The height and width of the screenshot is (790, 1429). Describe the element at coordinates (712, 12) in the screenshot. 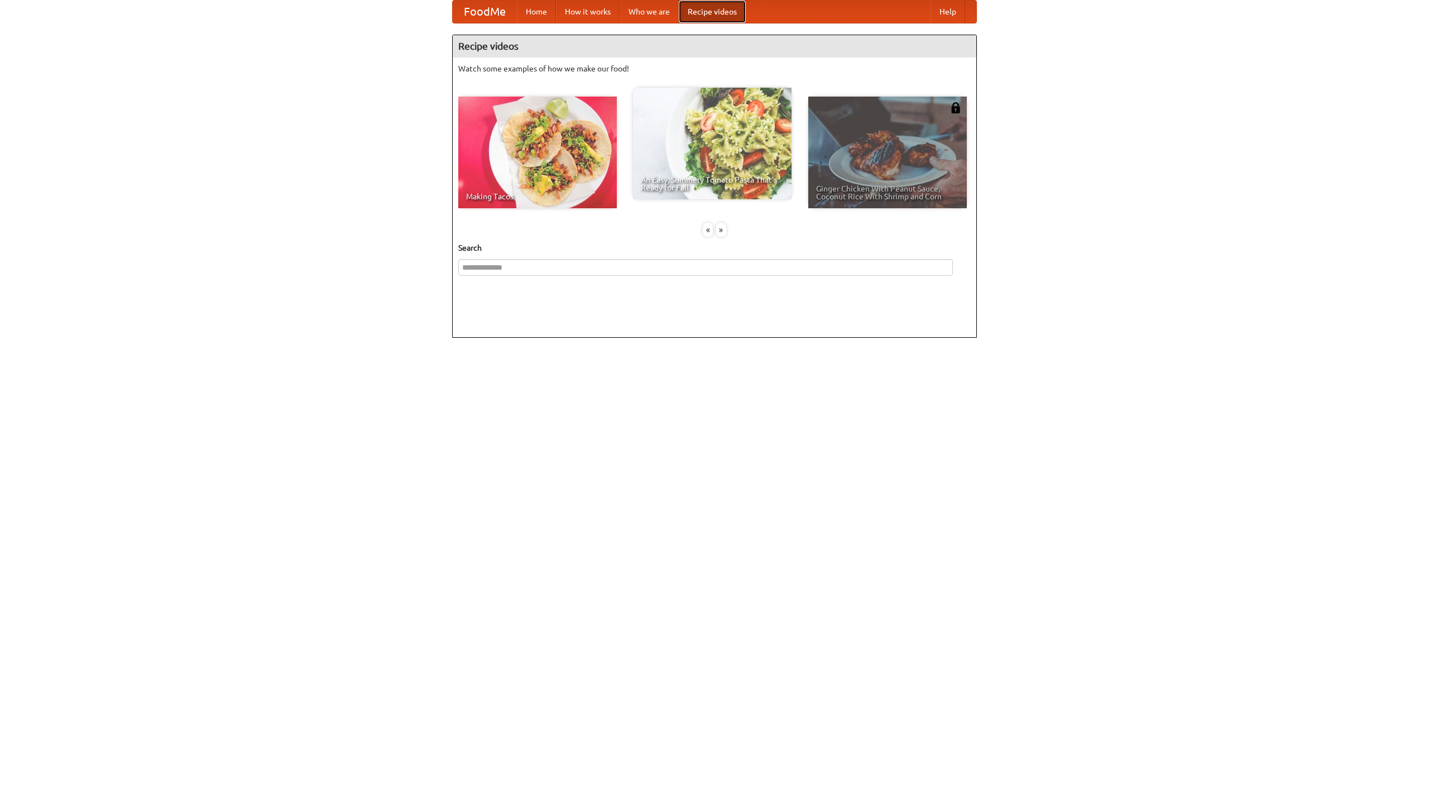

I see `a: Recipe videos` at that location.